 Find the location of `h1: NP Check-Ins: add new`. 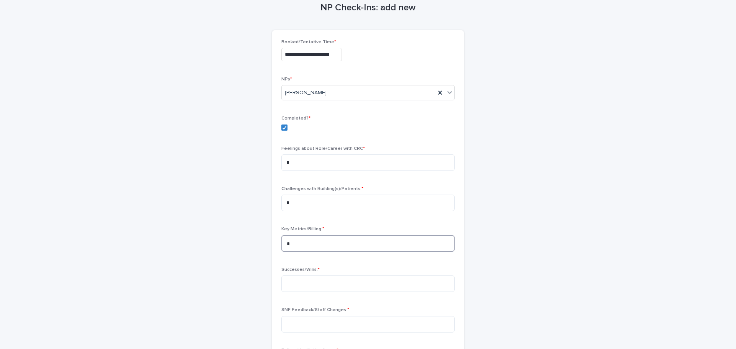

h1: NP Check-Ins: add new is located at coordinates (368, 8).